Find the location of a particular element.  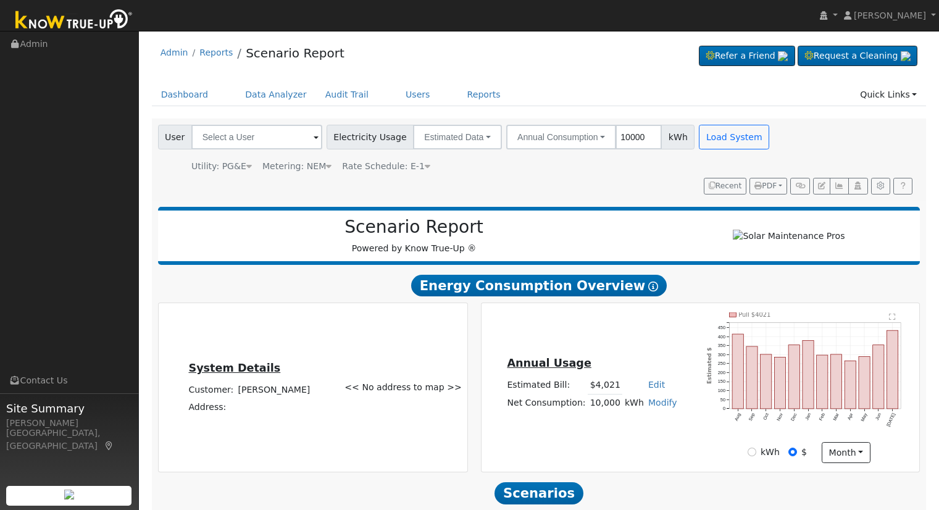

span: Electricity Usage is located at coordinates (370, 137).